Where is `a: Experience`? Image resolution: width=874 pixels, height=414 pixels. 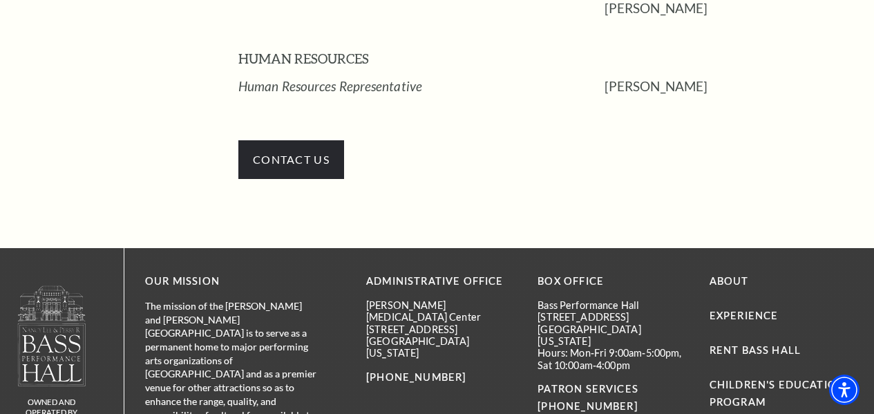 a: Experience is located at coordinates (744, 315).